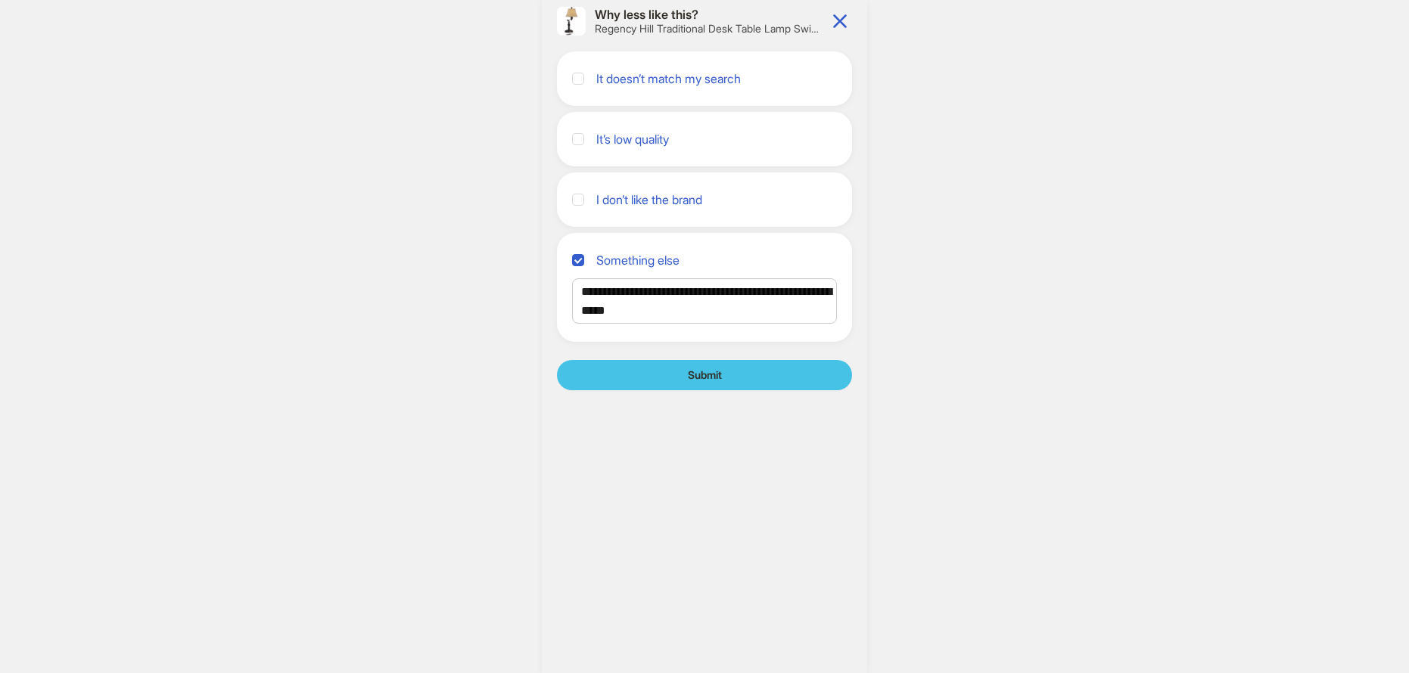 This screenshot has height=673, width=1409. What do you see at coordinates (704, 375) in the screenshot?
I see `span: Submit` at bounding box center [704, 375].